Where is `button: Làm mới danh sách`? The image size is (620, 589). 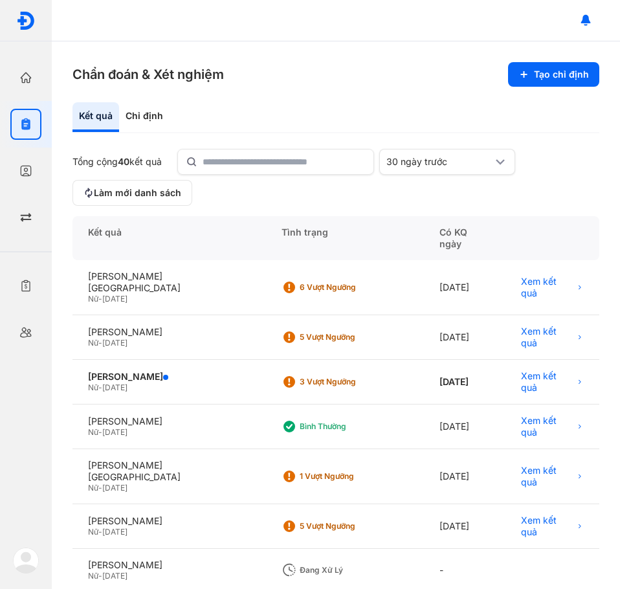 button: Làm mới danh sách is located at coordinates (132, 193).